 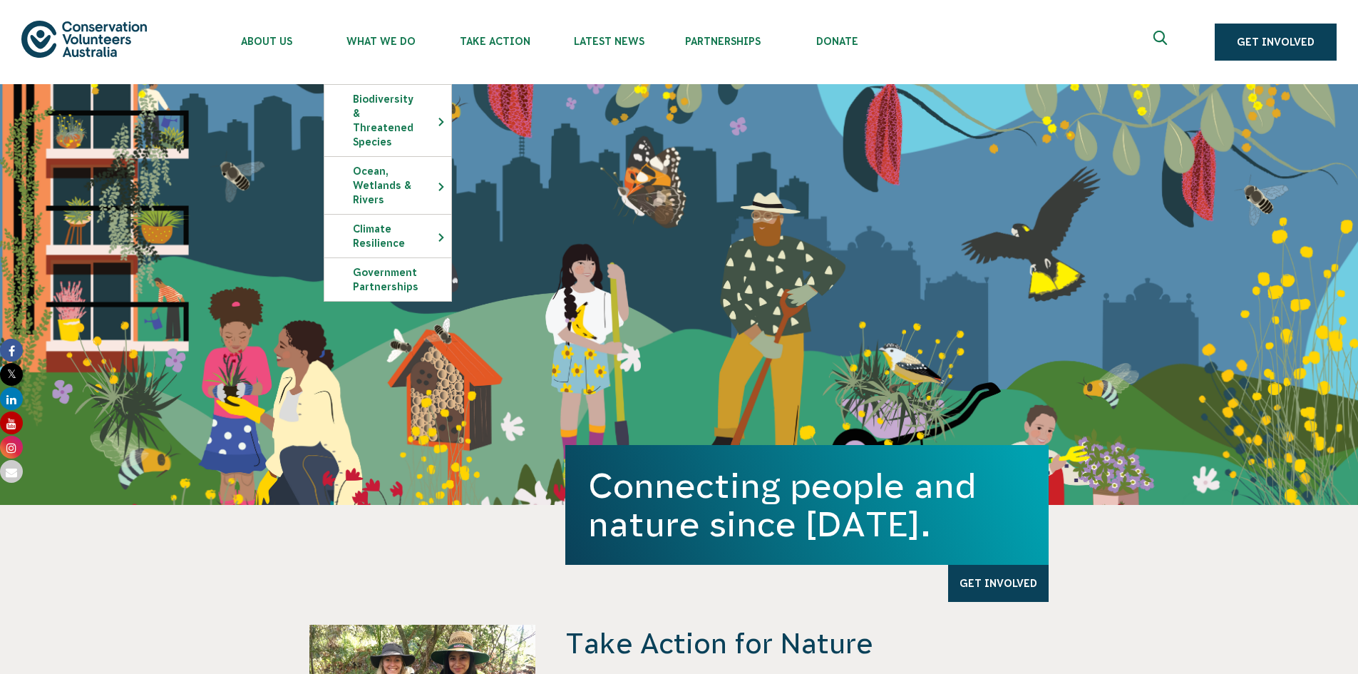 What do you see at coordinates (84, 39) in the screenshot?
I see `img: logo.svg` at bounding box center [84, 39].